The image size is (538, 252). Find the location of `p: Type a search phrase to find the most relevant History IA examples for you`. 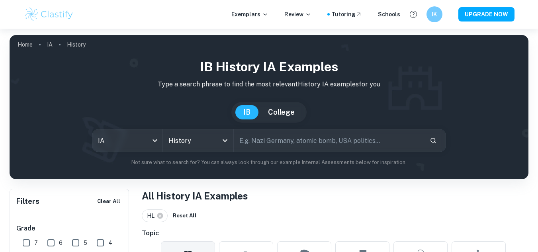

p: Type a search phrase to find the most relevant History IA examples for you is located at coordinates (269, 84).